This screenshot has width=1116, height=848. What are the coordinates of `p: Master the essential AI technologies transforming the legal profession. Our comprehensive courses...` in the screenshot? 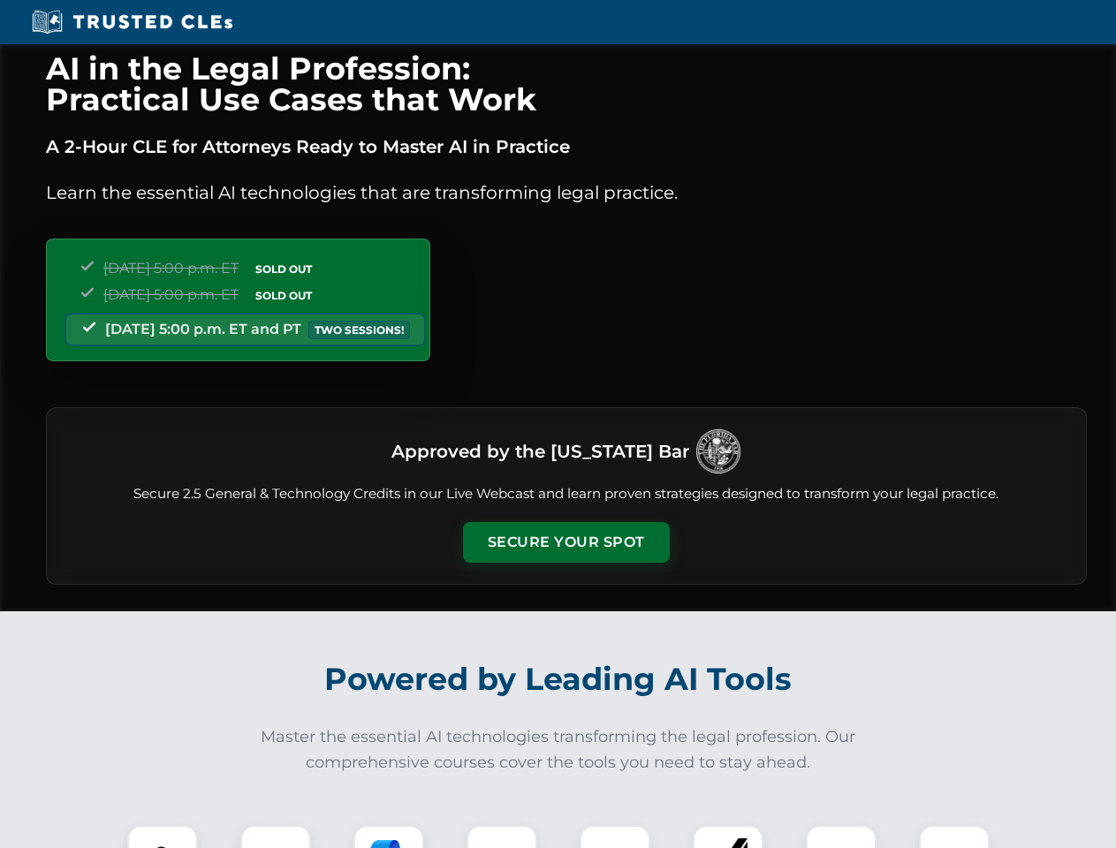 It's located at (558, 750).